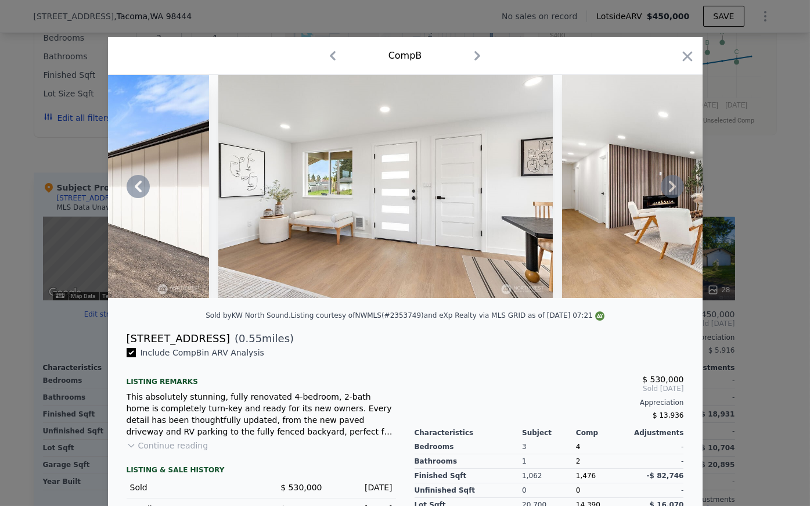 This screenshot has height=506, width=810. I want to click on div: LISTING & SALE HISTORY, so click(261, 471).